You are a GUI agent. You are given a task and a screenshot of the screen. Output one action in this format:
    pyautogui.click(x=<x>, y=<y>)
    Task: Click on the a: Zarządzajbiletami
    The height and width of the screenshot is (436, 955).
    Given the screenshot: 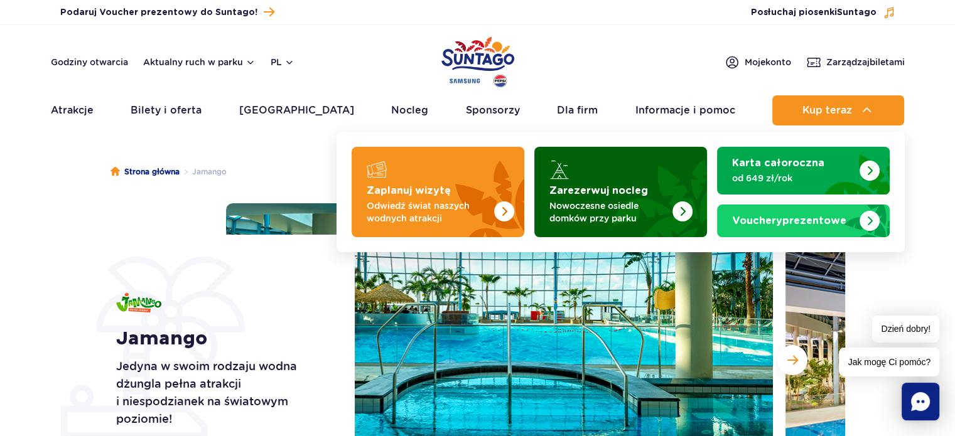 What is the action you would take?
    pyautogui.click(x=855, y=62)
    